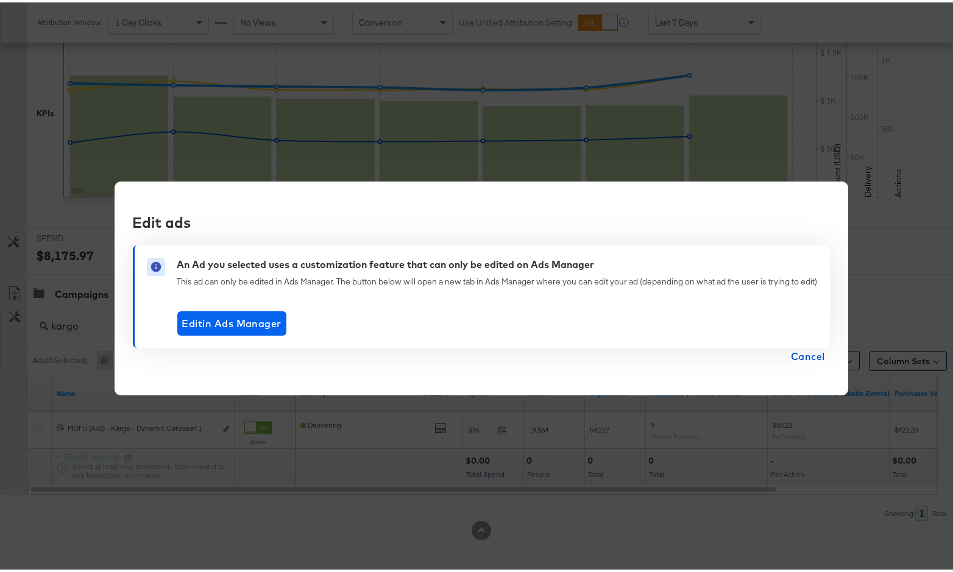 The width and height of the screenshot is (953, 572). I want to click on span: Edit in Ads Manager, so click(231, 321).